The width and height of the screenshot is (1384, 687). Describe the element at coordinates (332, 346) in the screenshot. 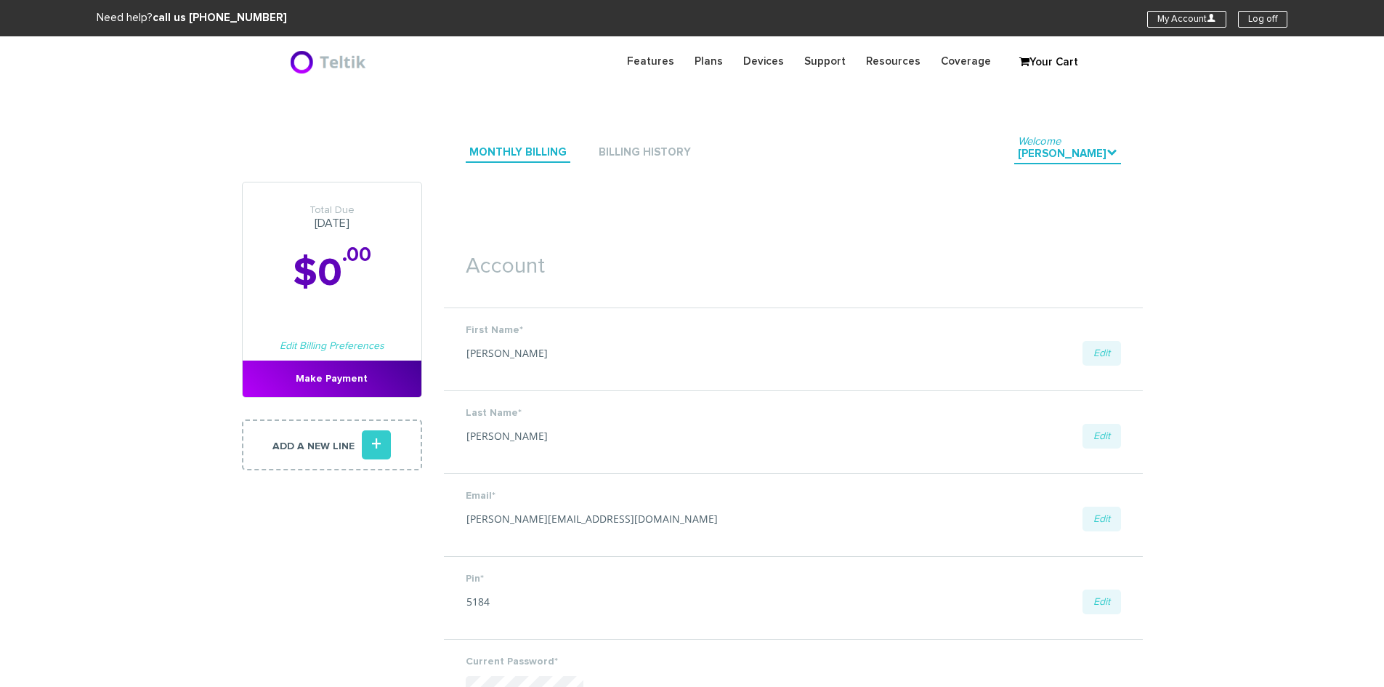

I see `a: Edit Billing Preferences` at that location.